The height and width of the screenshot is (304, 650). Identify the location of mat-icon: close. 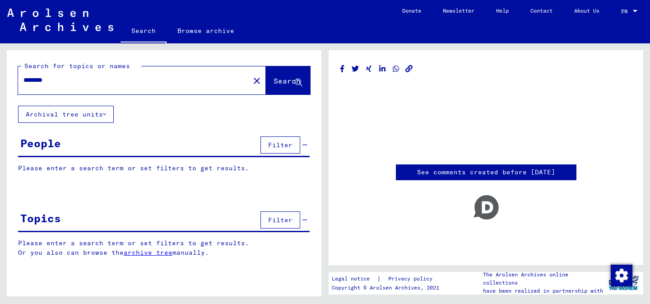
(257, 81).